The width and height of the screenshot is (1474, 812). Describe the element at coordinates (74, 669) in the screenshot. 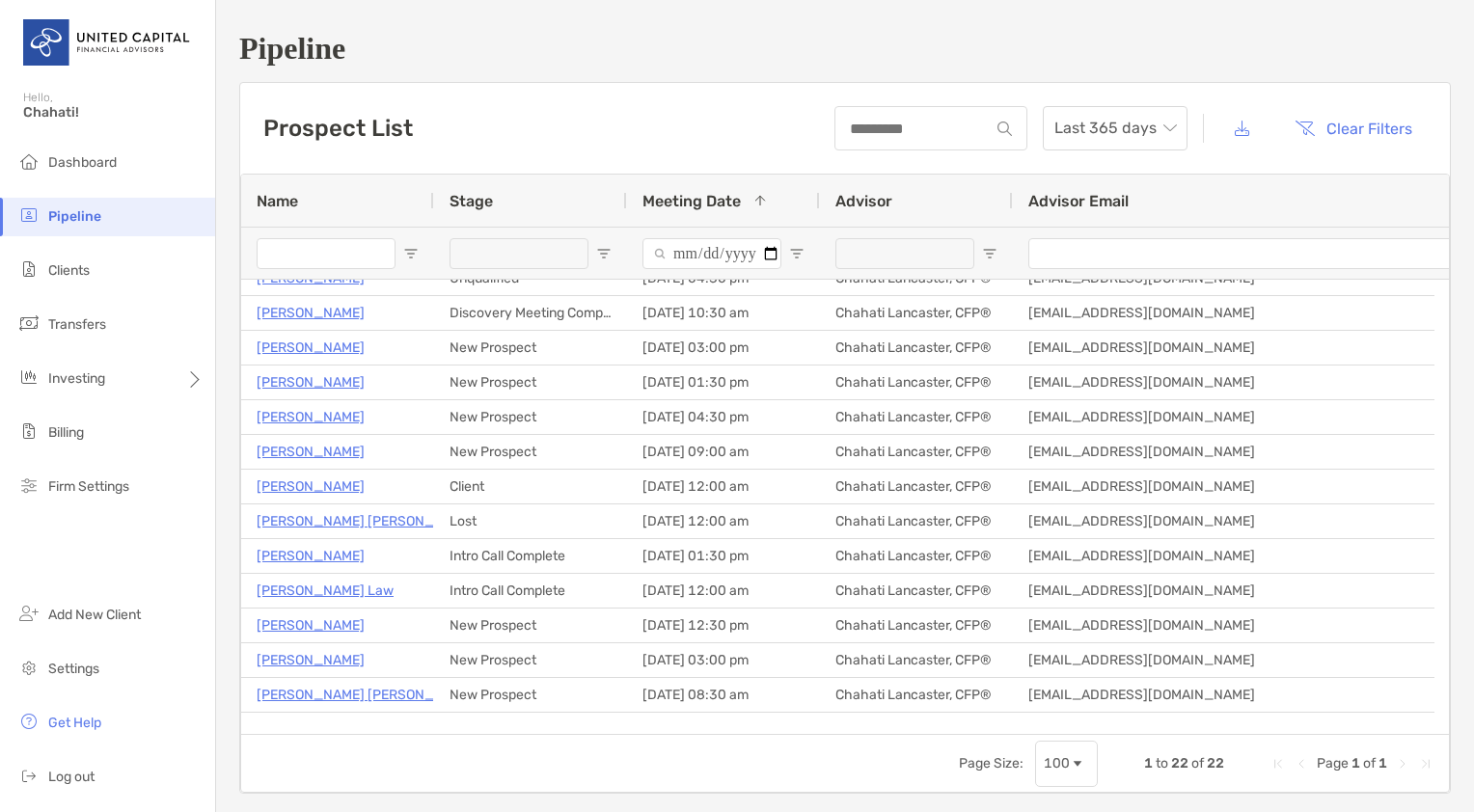

I see `span: Settings` at that location.